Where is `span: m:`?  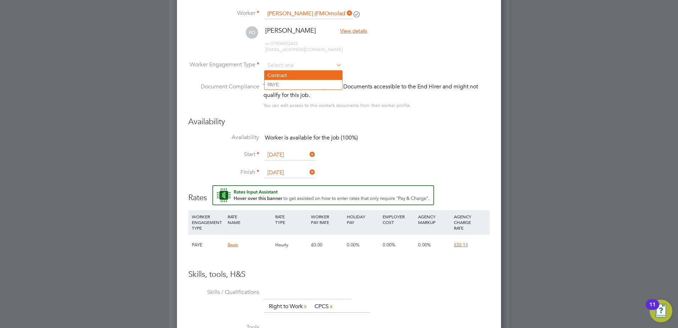
span: m: is located at coordinates (268, 43).